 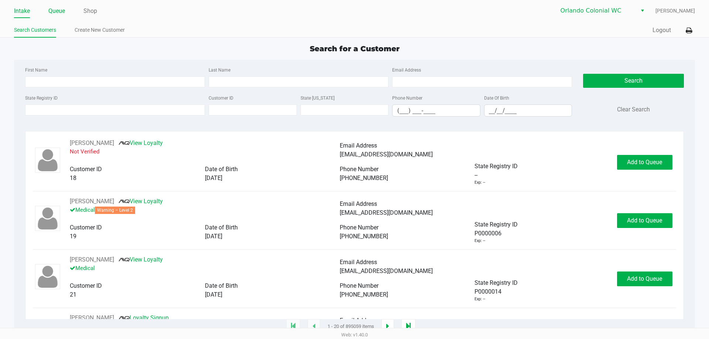 What do you see at coordinates (115, 210) in the screenshot?
I see `span: Warning – Level 2` at bounding box center [115, 210].